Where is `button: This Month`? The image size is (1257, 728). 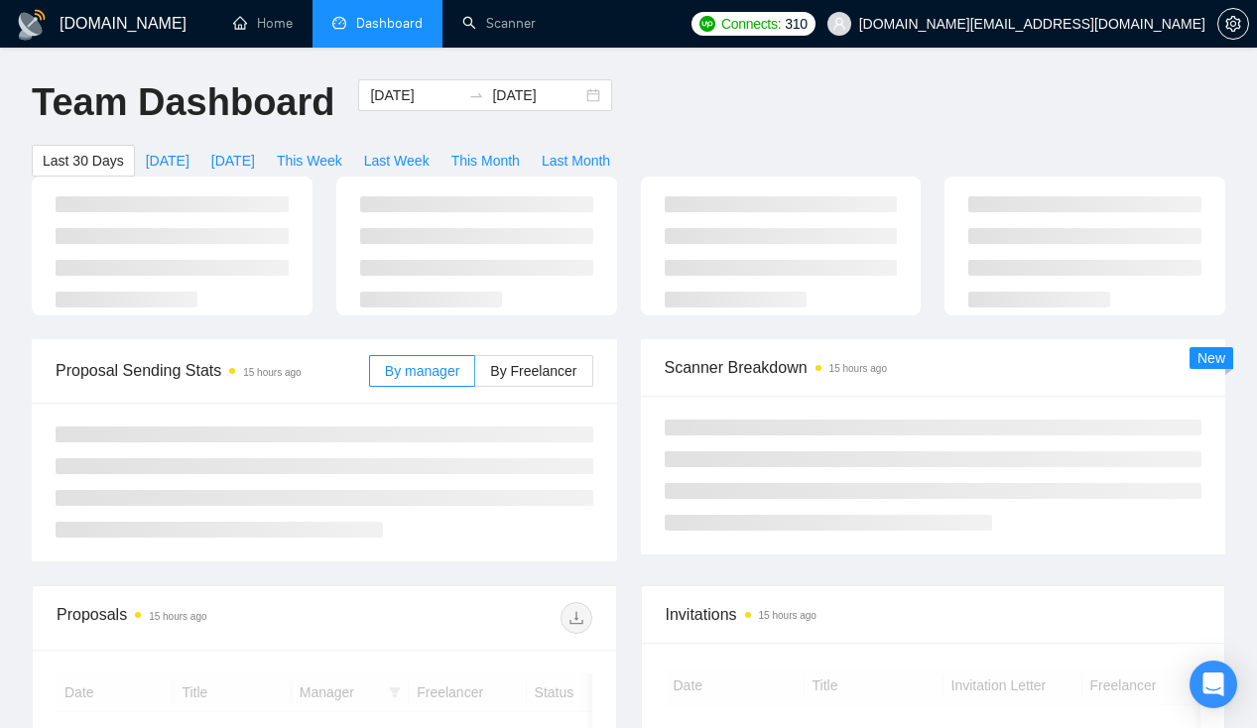
button: This Month is located at coordinates (485, 161).